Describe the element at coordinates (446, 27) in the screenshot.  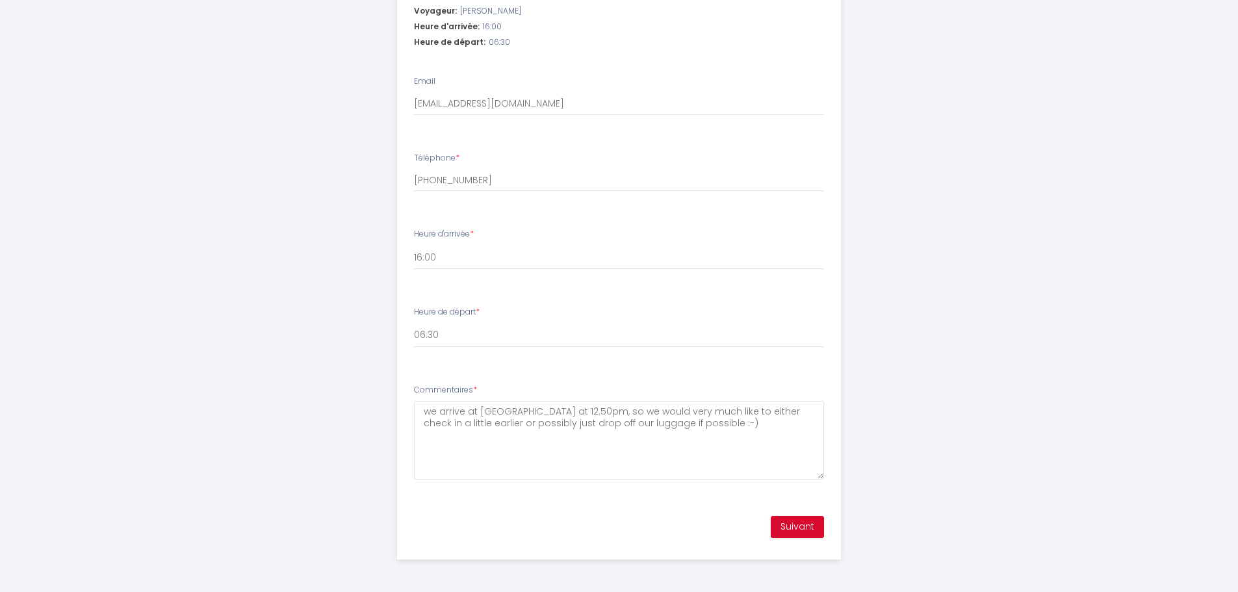
I see `span: Heure d'arrivée:` at that location.